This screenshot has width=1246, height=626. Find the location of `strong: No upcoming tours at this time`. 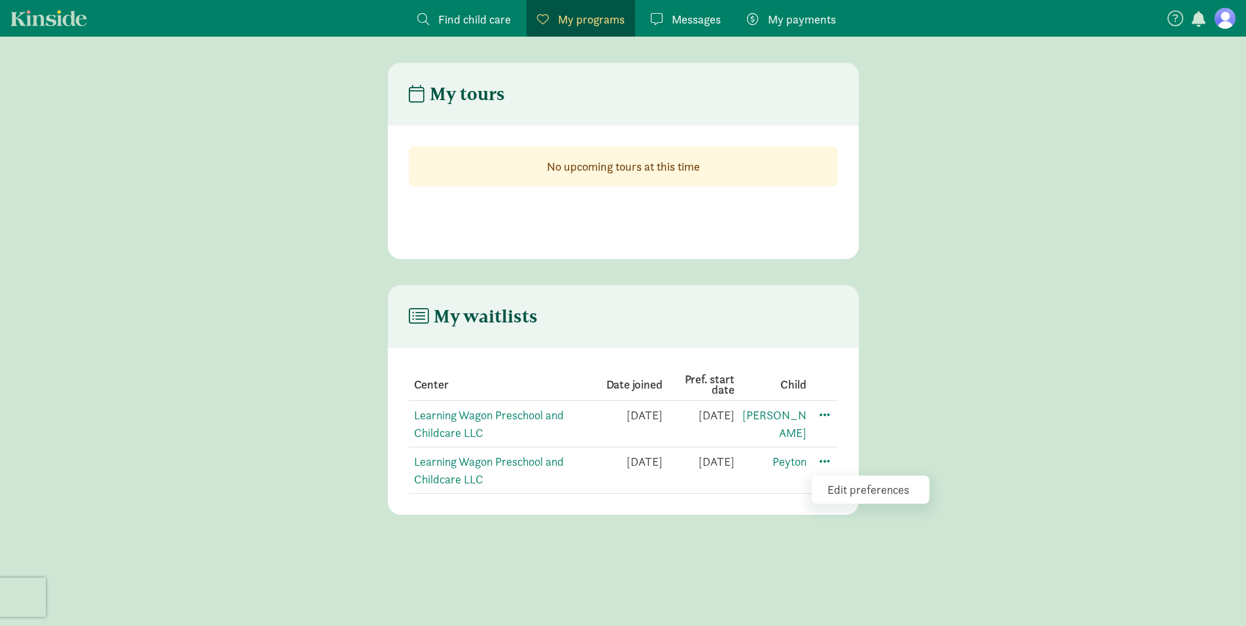

strong: No upcoming tours at this time is located at coordinates (623, 166).